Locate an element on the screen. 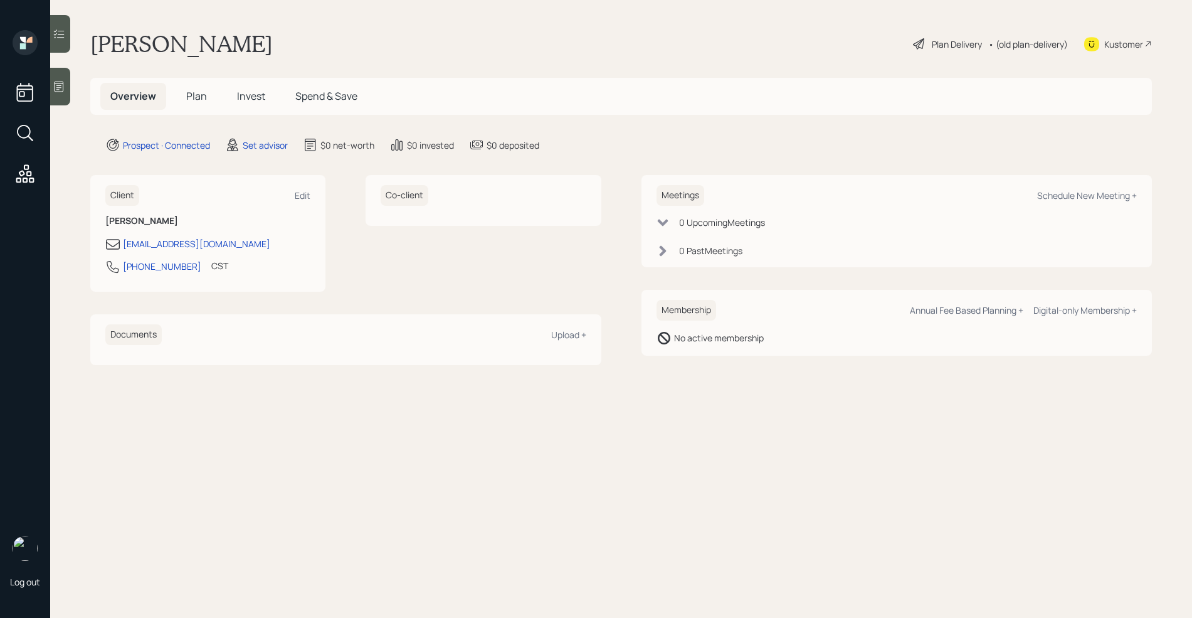  div: Prospect · Connected is located at coordinates (166, 145).